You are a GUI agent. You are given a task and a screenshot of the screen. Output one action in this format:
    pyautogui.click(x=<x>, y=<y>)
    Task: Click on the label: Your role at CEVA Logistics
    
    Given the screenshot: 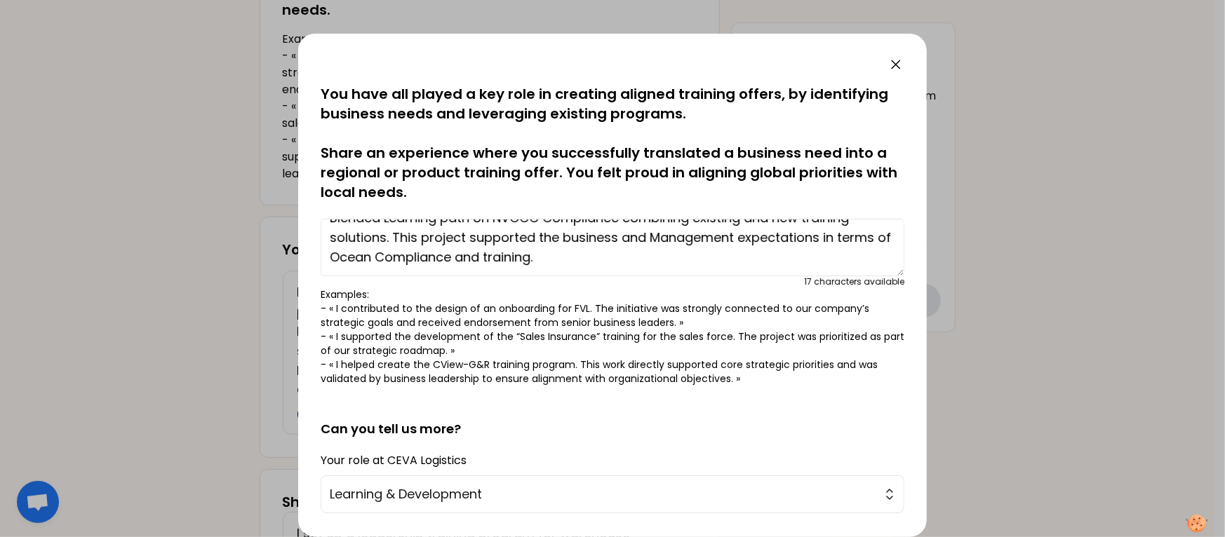 What is the action you would take?
    pyautogui.click(x=394, y=460)
    